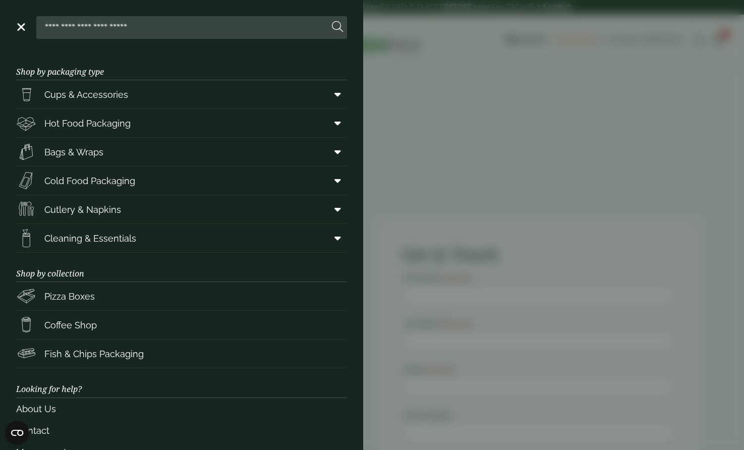  What do you see at coordinates (90, 181) in the screenshot?
I see `span: Cold Food Packaging` at bounding box center [90, 181].